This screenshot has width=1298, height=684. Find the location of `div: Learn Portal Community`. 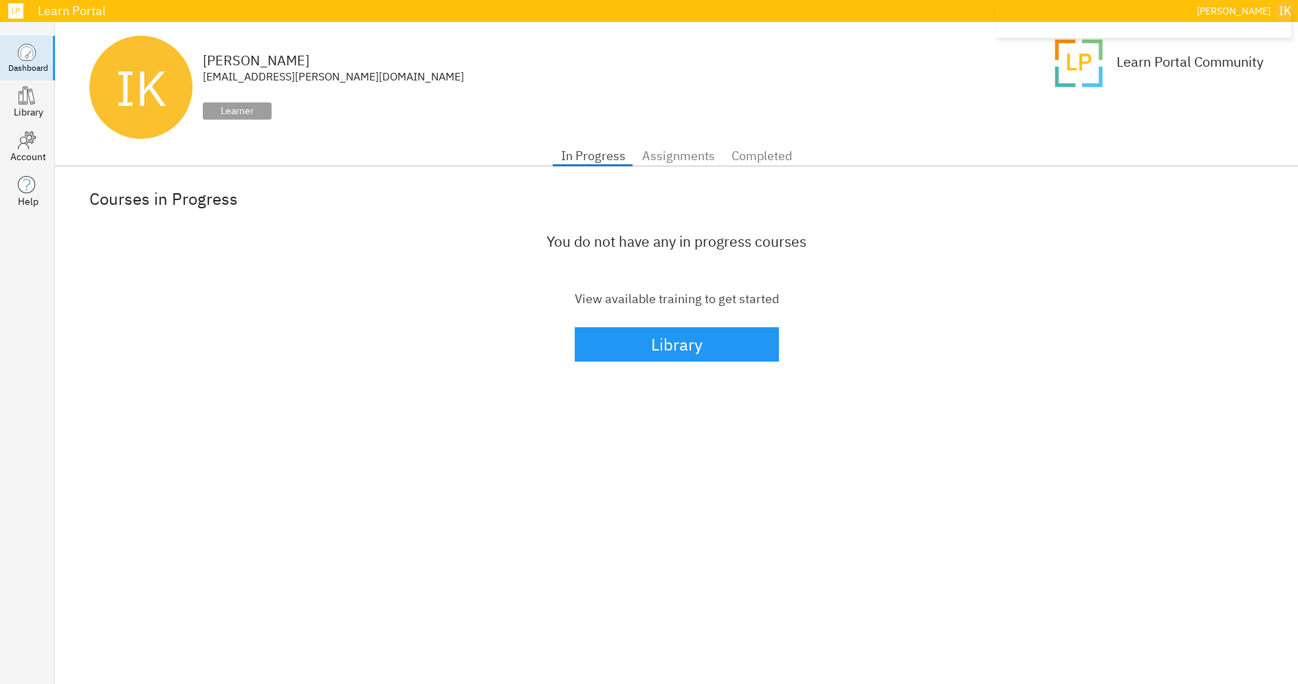

div: Learn Portal Community is located at coordinates (1190, 62).